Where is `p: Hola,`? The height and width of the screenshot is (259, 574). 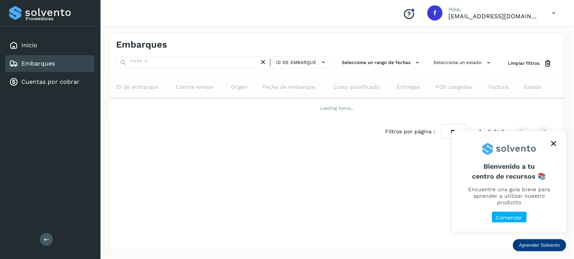
p: Hola, is located at coordinates (494, 9).